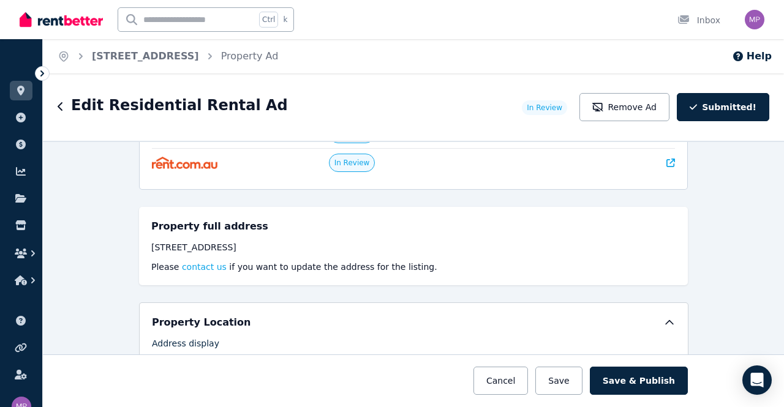 The image size is (784, 407). What do you see at coordinates (699, 20) in the screenshot?
I see `div: Inbox` at bounding box center [699, 20].